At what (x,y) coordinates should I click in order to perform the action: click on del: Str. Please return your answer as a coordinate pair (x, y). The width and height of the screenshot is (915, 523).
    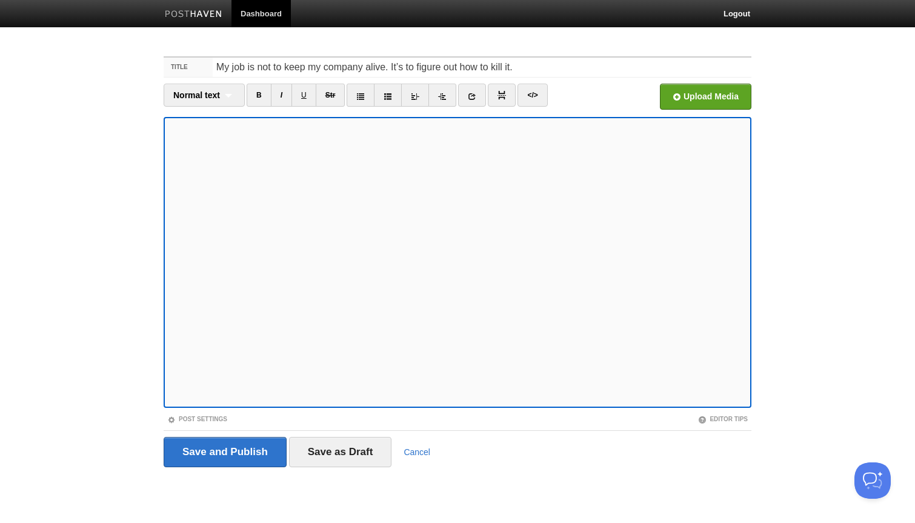
    Looking at the image, I should click on (330, 95).